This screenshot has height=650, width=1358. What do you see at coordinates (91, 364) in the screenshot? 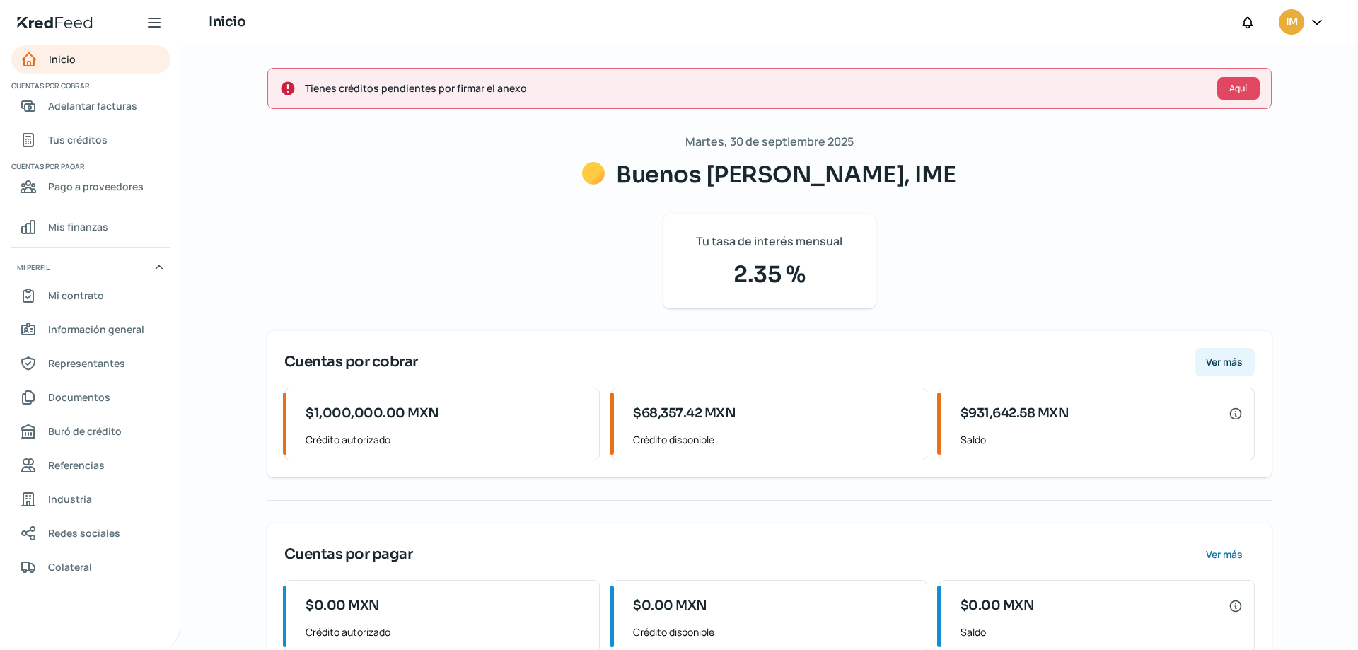
I see `a: Representantes` at bounding box center [91, 364].